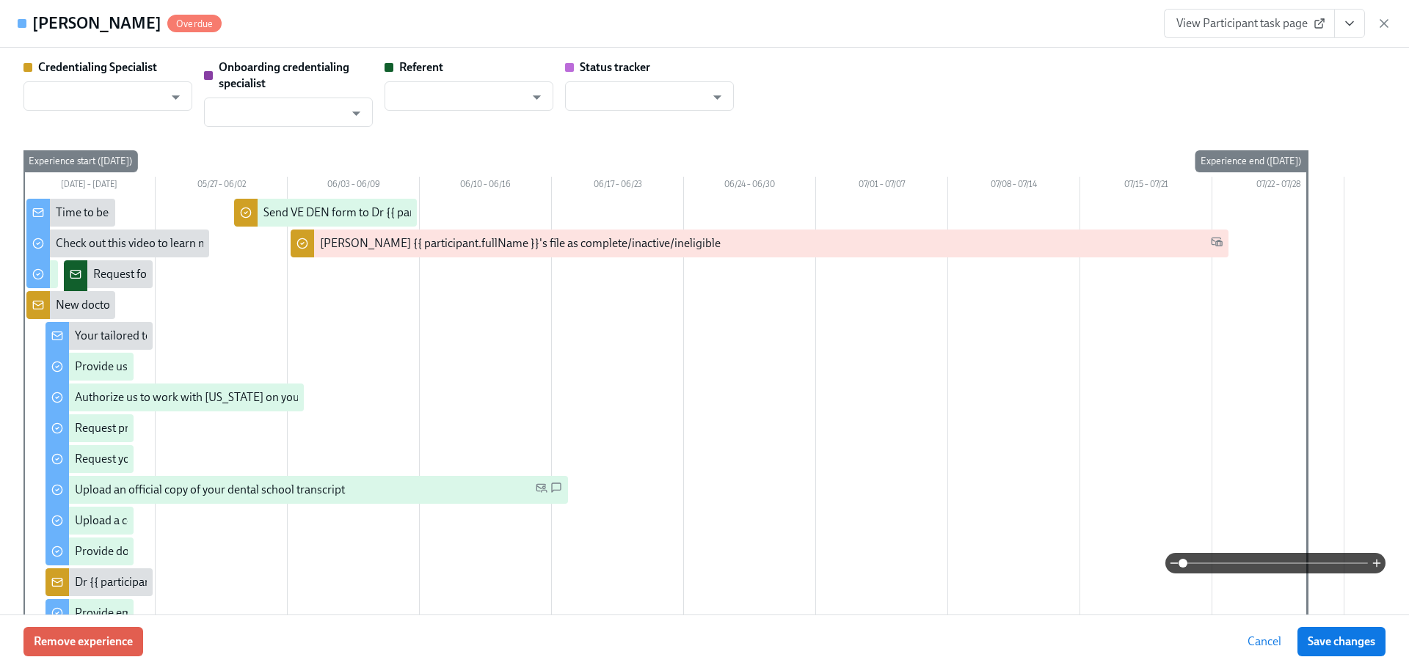 This screenshot has height=668, width=1409. Describe the element at coordinates (750, 186) in the screenshot. I see `div: 06/24 – 06/30` at that location.